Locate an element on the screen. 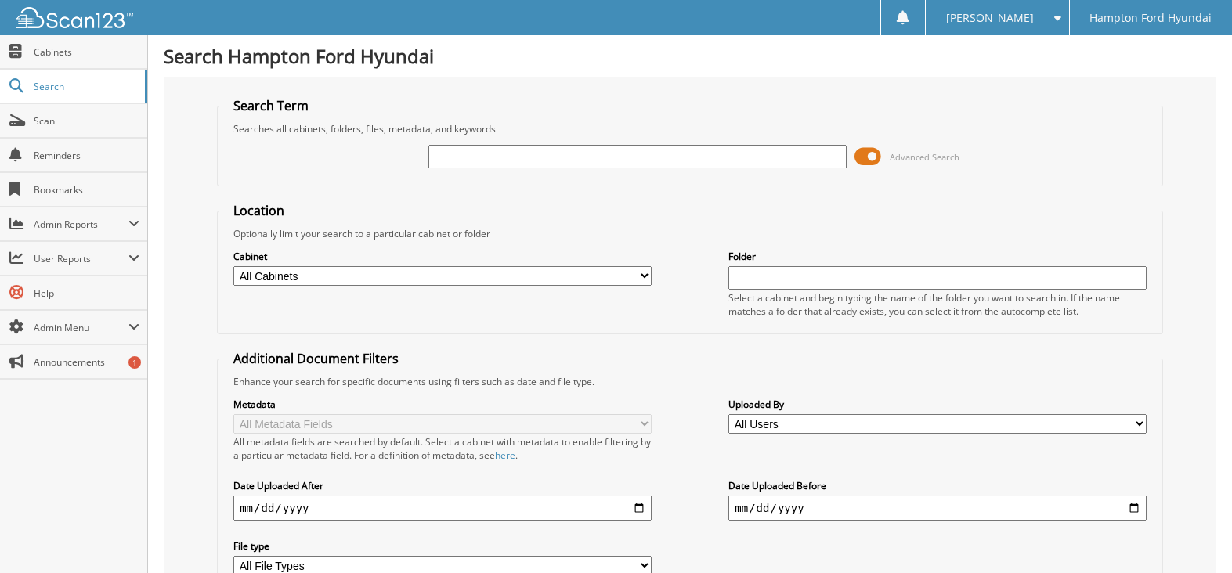 This screenshot has width=1232, height=573. div: Optionally limit your search to a particular cabinet or folder is located at coordinates (690, 233).